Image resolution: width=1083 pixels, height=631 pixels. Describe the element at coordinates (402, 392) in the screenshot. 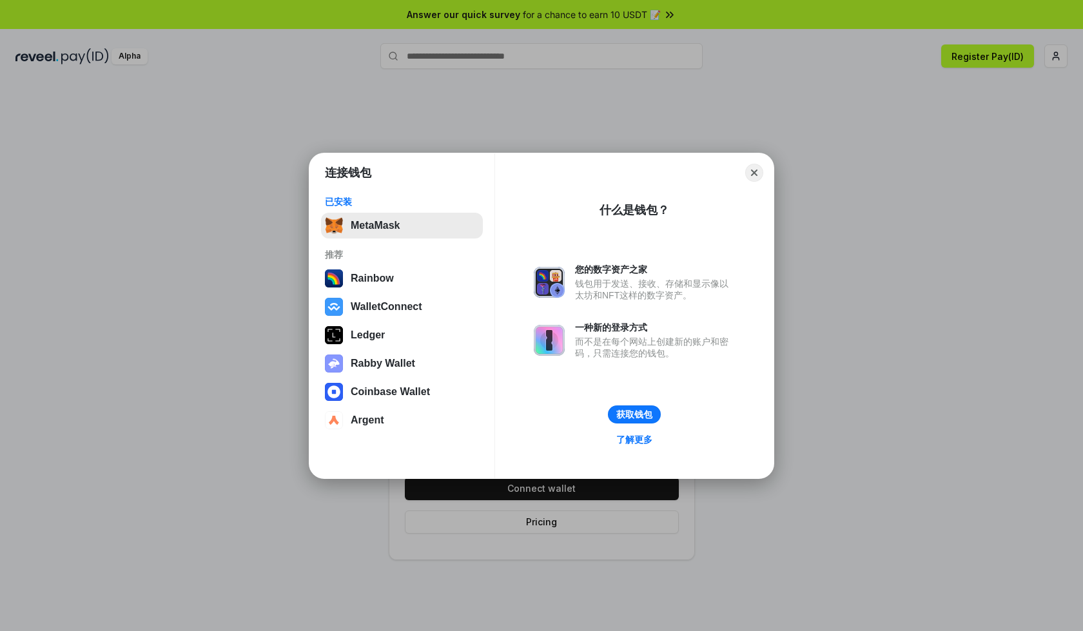

I see `button: Coinbase Wallet` at that location.